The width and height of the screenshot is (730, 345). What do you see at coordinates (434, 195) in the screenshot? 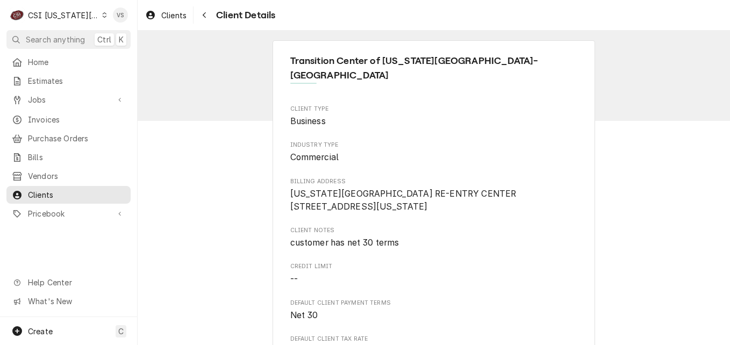
I see `div: Billing Address` at bounding box center [434, 195].